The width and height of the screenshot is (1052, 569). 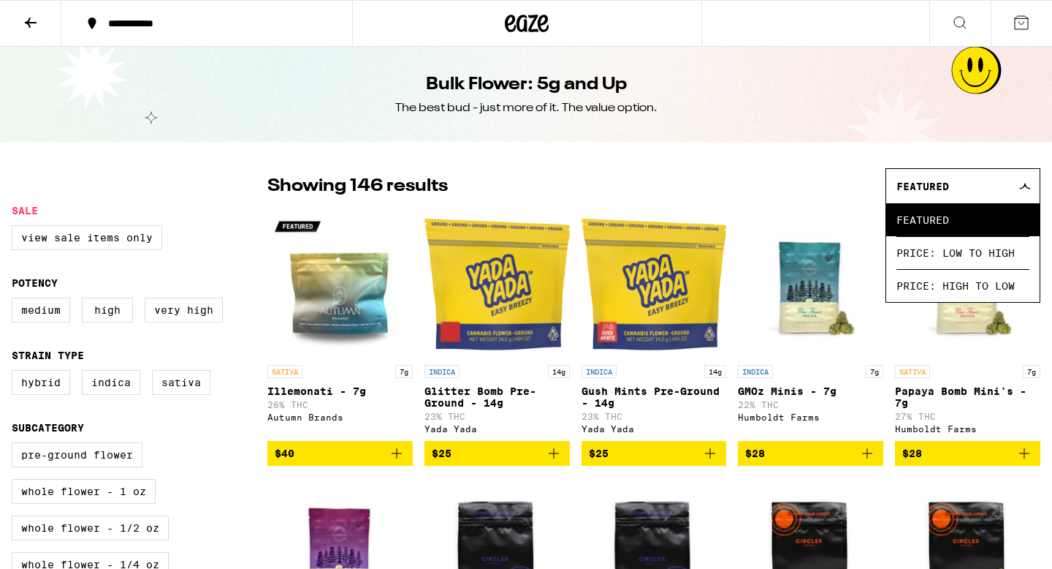 I want to click on label: Whole Flower - 1/2 oz, so click(x=90, y=528).